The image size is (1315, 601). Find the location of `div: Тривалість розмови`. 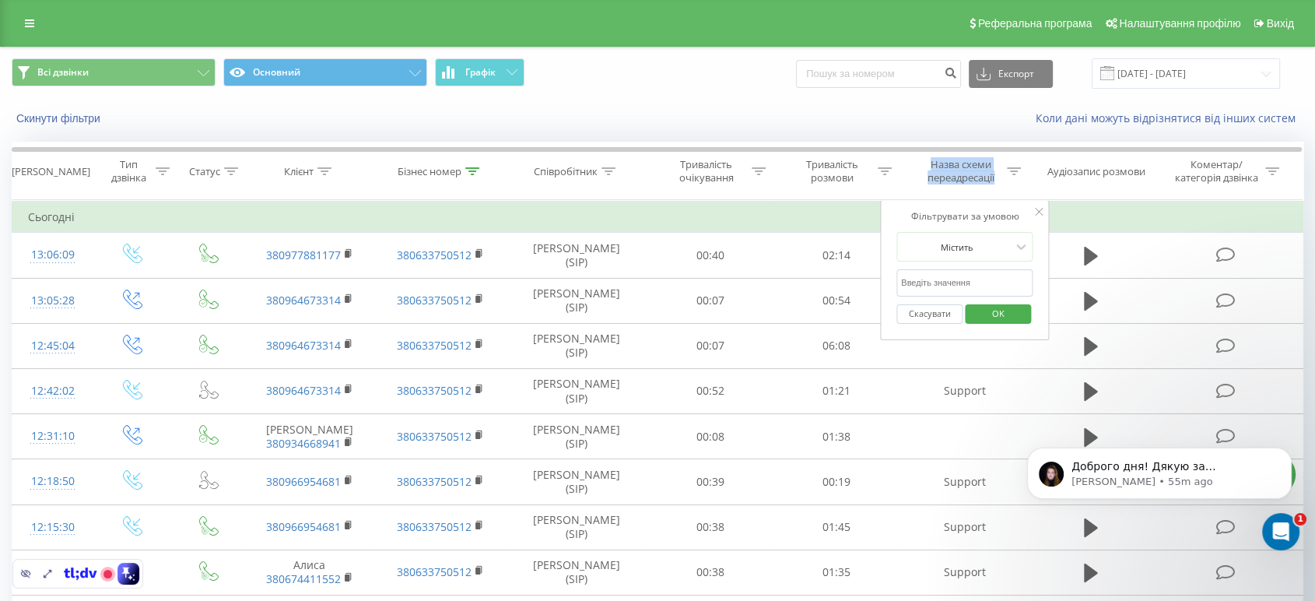

div: Тривалість розмови is located at coordinates (832, 171).